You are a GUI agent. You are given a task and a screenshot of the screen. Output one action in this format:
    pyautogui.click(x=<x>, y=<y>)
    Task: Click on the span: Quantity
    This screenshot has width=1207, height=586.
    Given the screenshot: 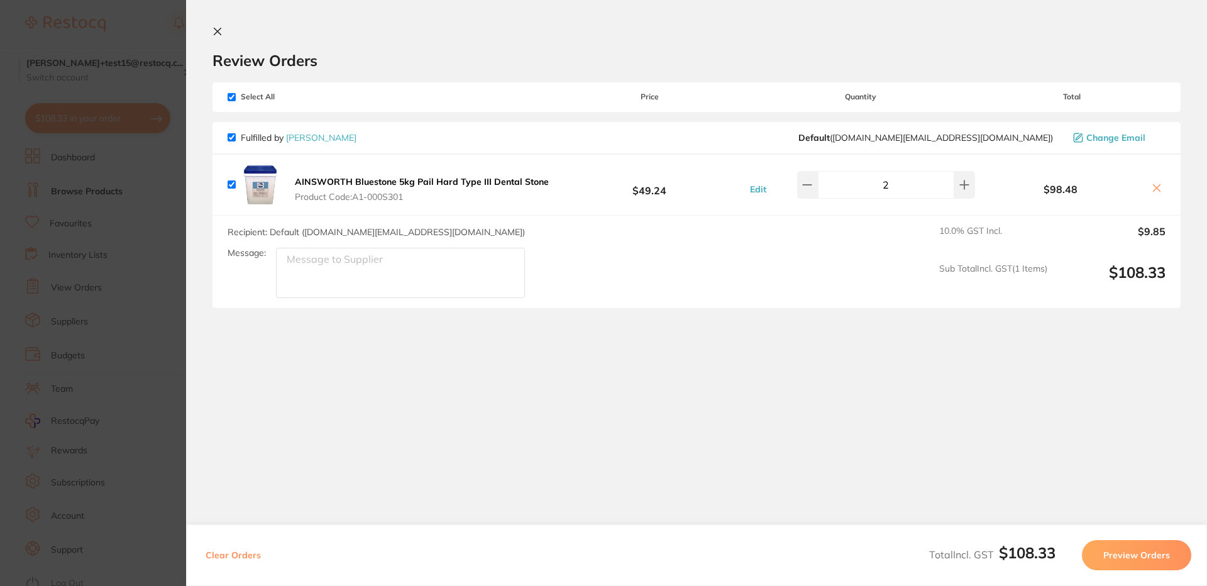 What is the action you would take?
    pyautogui.click(x=861, y=97)
    